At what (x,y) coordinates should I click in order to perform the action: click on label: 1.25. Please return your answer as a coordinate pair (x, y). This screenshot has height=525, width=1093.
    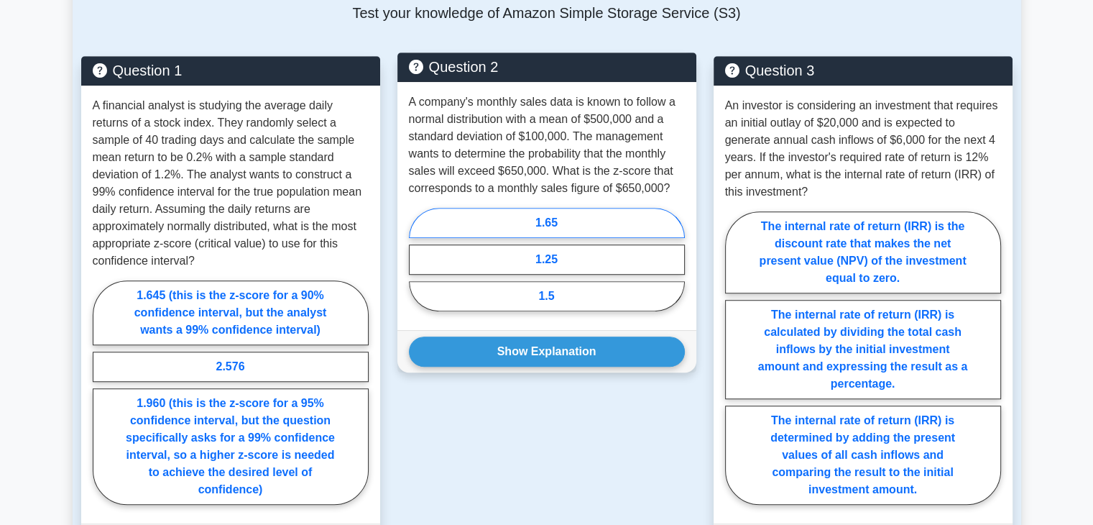
    Looking at the image, I should click on (547, 260).